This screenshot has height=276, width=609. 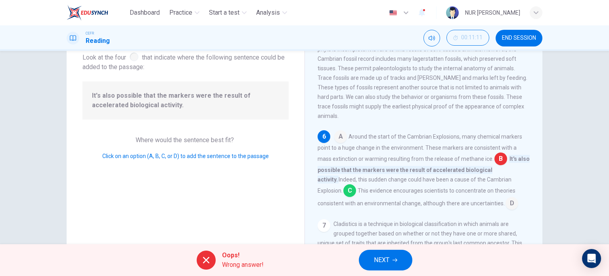 What do you see at coordinates (324, 136) in the screenshot?
I see `div: 6` at bounding box center [324, 136].